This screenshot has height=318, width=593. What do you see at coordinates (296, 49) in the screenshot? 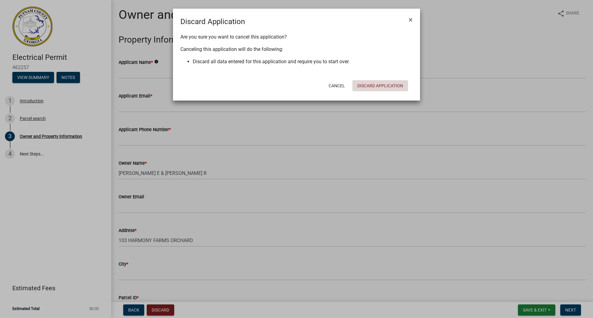
I see `p: Canceling this application will do the following:` at bounding box center [296, 49].